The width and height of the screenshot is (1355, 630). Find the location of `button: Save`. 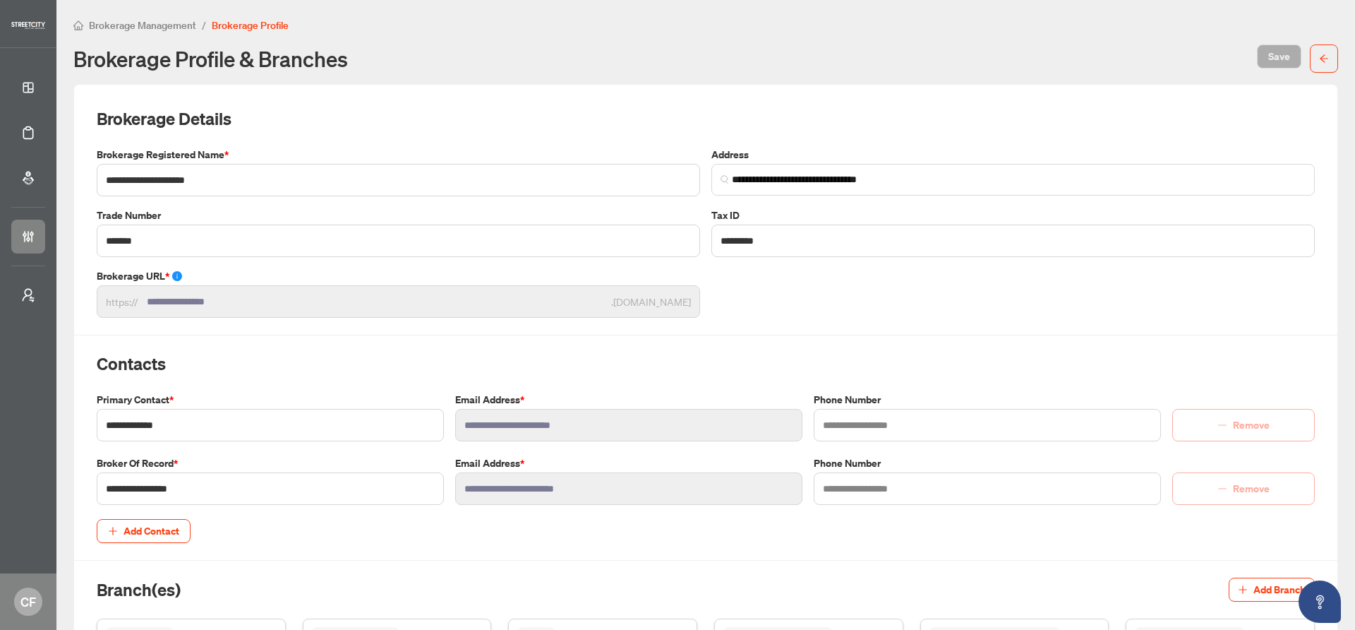

button: Save is located at coordinates (1279, 56).